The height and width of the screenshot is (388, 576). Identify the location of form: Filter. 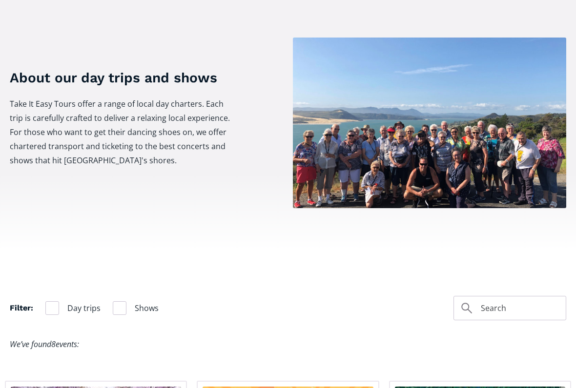
(84, 308).